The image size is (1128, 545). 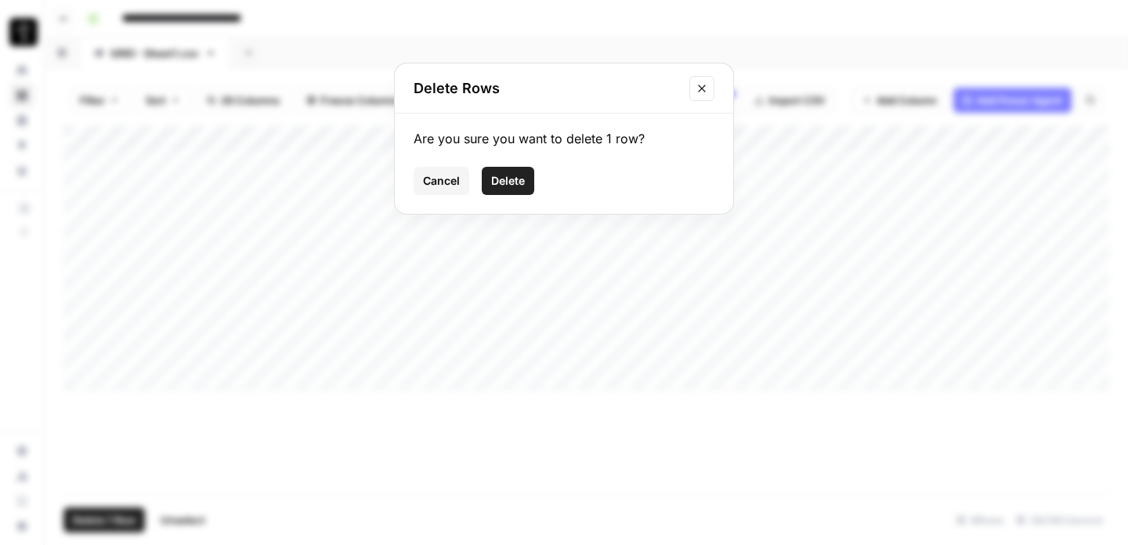 What do you see at coordinates (702, 89) in the screenshot?
I see `button: Close modal` at bounding box center [702, 89].